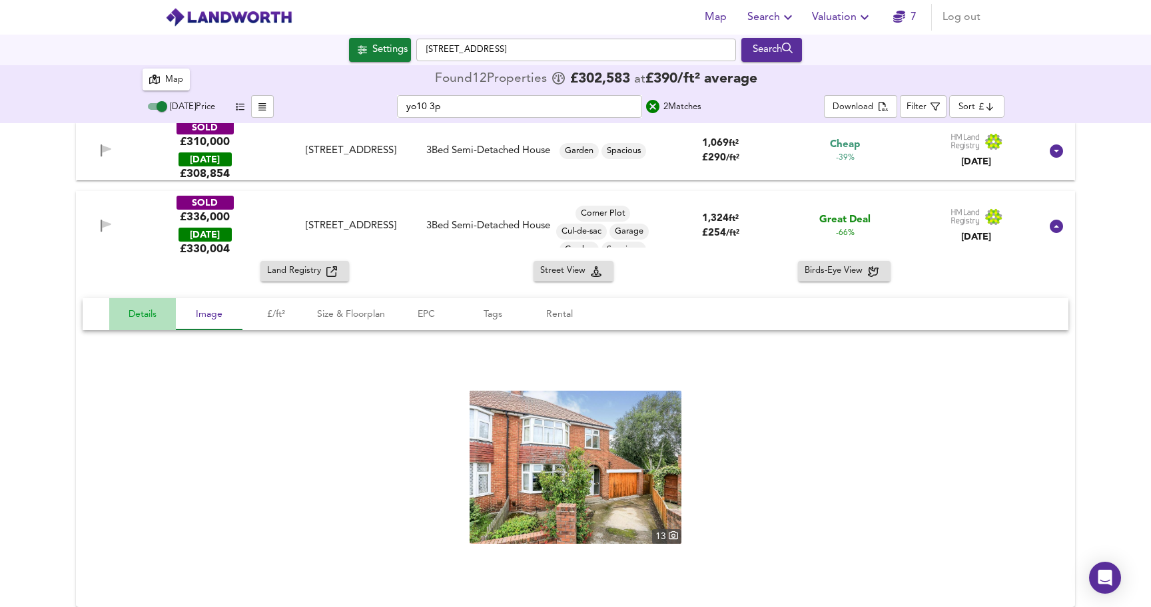 This screenshot has height=607, width=1151. What do you see at coordinates (204, 217) in the screenshot?
I see `div: £336,000` at bounding box center [204, 217].